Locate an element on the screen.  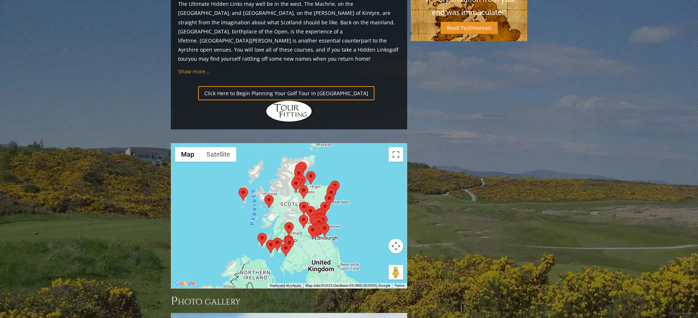
button: Show satellite imagery is located at coordinates (218, 154).